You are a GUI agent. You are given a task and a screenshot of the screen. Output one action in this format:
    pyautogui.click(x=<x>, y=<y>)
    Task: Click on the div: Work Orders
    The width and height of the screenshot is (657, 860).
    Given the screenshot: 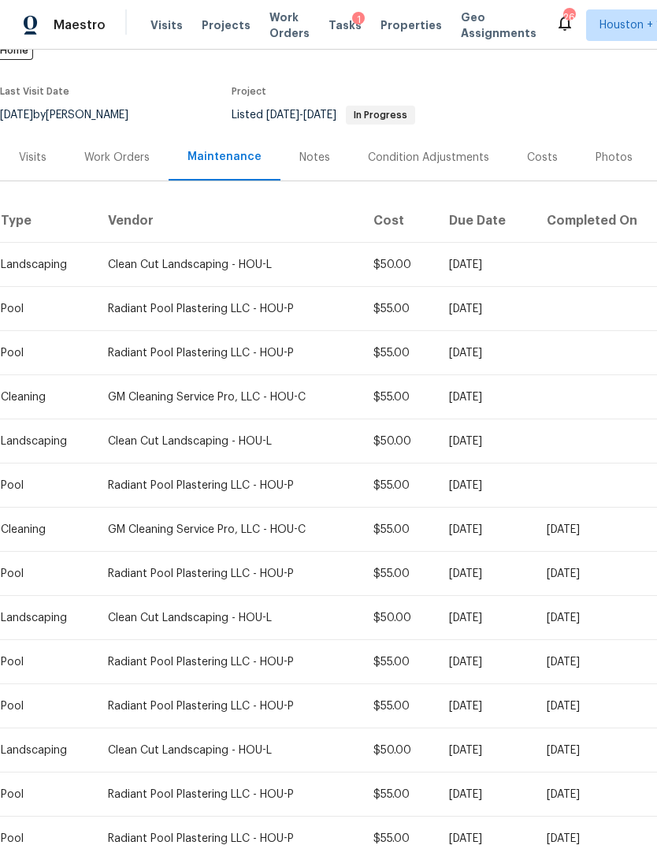 What is the action you would take?
    pyautogui.click(x=117, y=158)
    